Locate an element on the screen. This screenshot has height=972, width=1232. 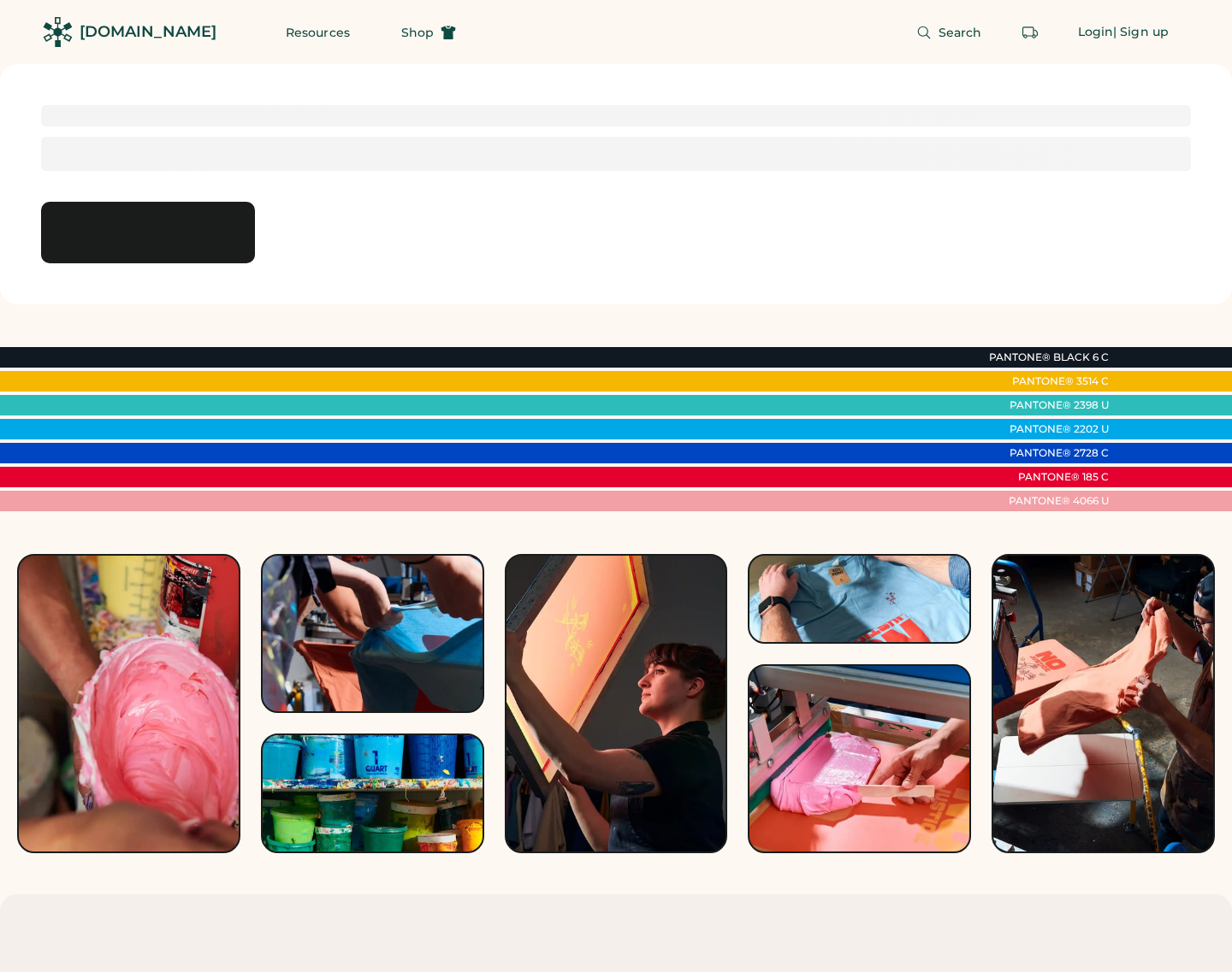
div: Login is located at coordinates (1096, 32).